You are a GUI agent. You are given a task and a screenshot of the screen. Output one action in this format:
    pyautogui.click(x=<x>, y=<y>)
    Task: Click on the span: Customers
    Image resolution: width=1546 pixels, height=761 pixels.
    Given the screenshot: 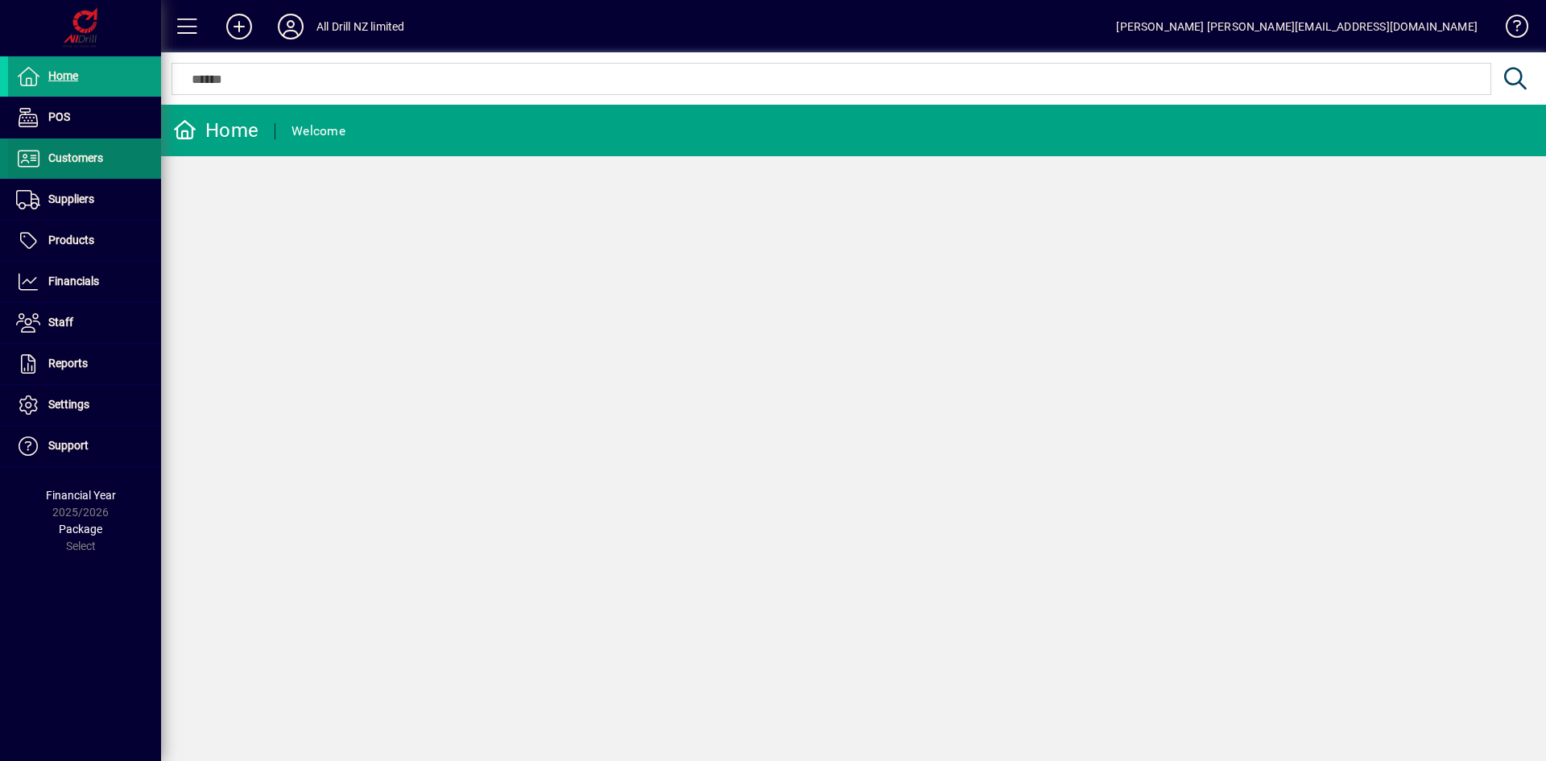 What is the action you would take?
    pyautogui.click(x=76, y=158)
    